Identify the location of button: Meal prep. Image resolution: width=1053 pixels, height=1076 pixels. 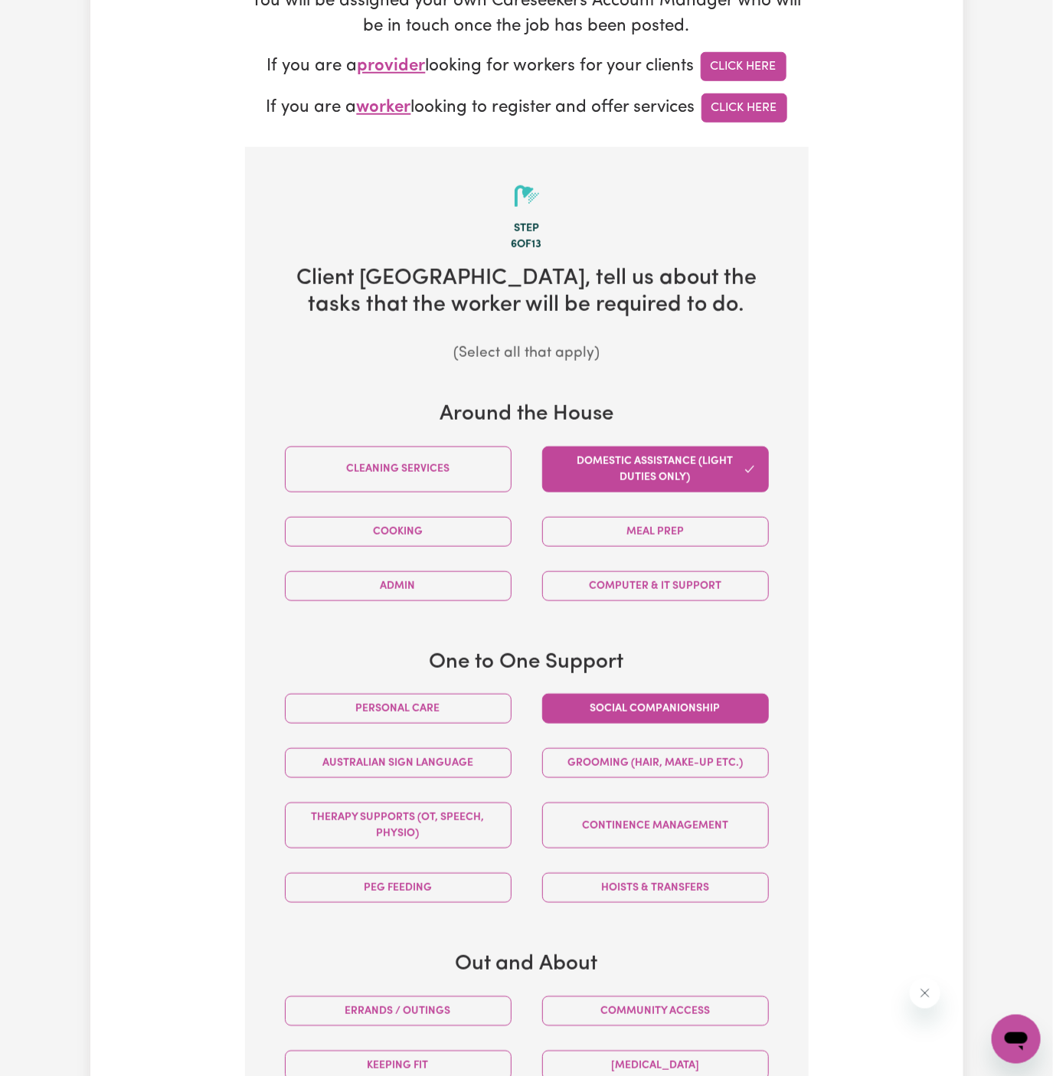
(655, 531).